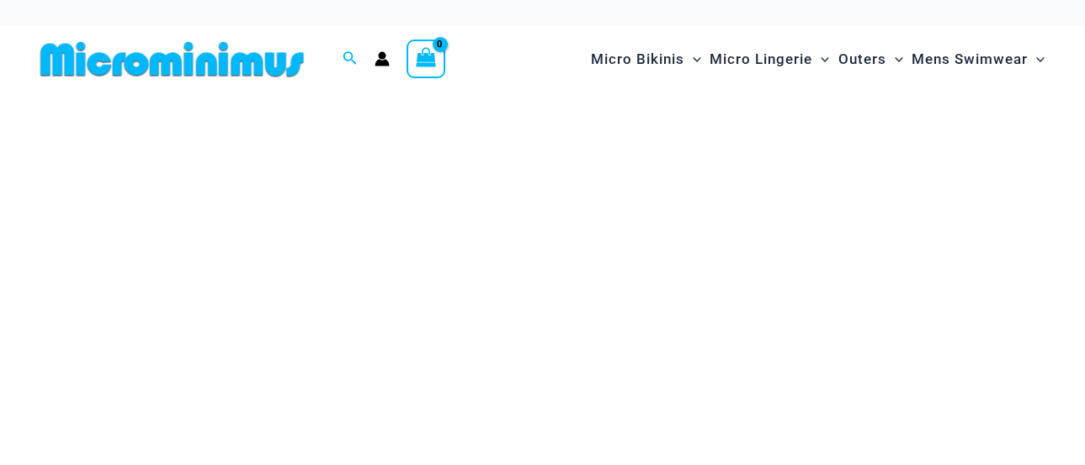 This screenshot has width=1085, height=465. Describe the element at coordinates (761, 59) in the screenshot. I see `span: Micro Lingerie` at that location.